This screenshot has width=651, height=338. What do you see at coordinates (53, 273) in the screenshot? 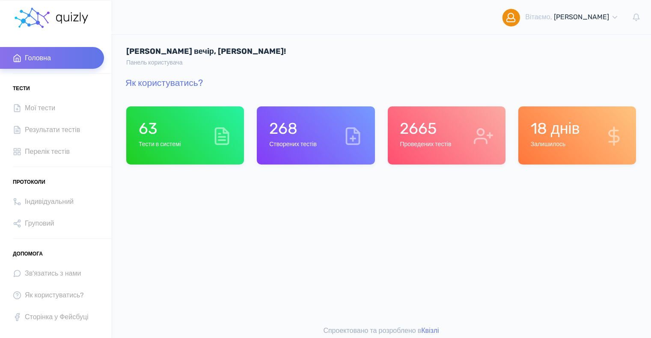
I see `span: Зв'язатись з нами` at bounding box center [53, 273].